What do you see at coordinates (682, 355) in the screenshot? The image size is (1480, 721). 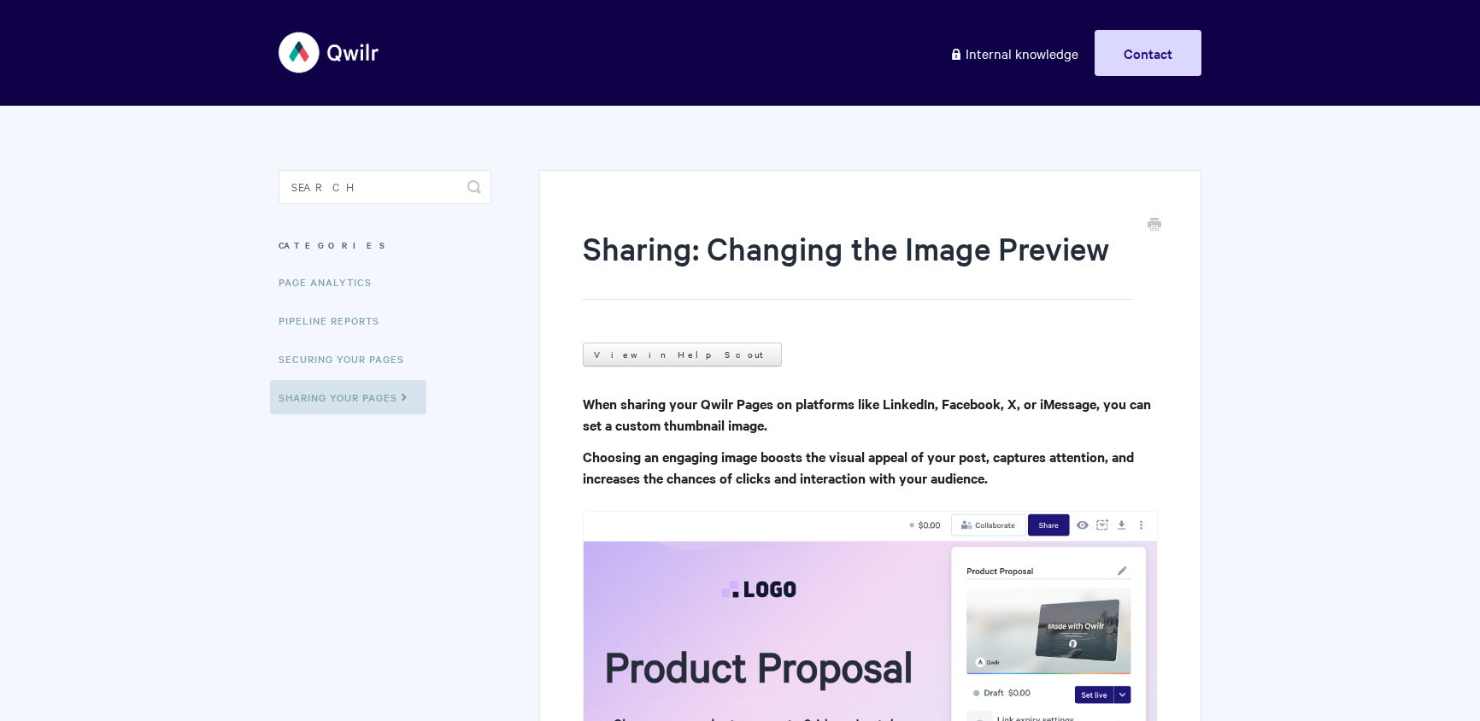 I see `a: View in Help Scout` at bounding box center [682, 355].